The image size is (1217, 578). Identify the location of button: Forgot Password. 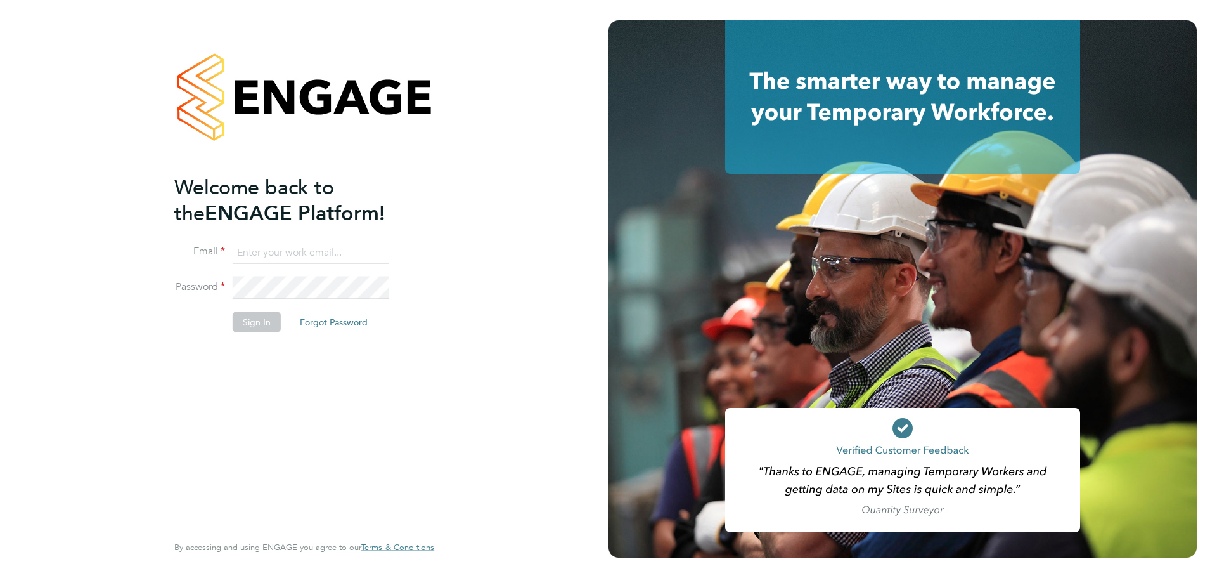
(333, 322).